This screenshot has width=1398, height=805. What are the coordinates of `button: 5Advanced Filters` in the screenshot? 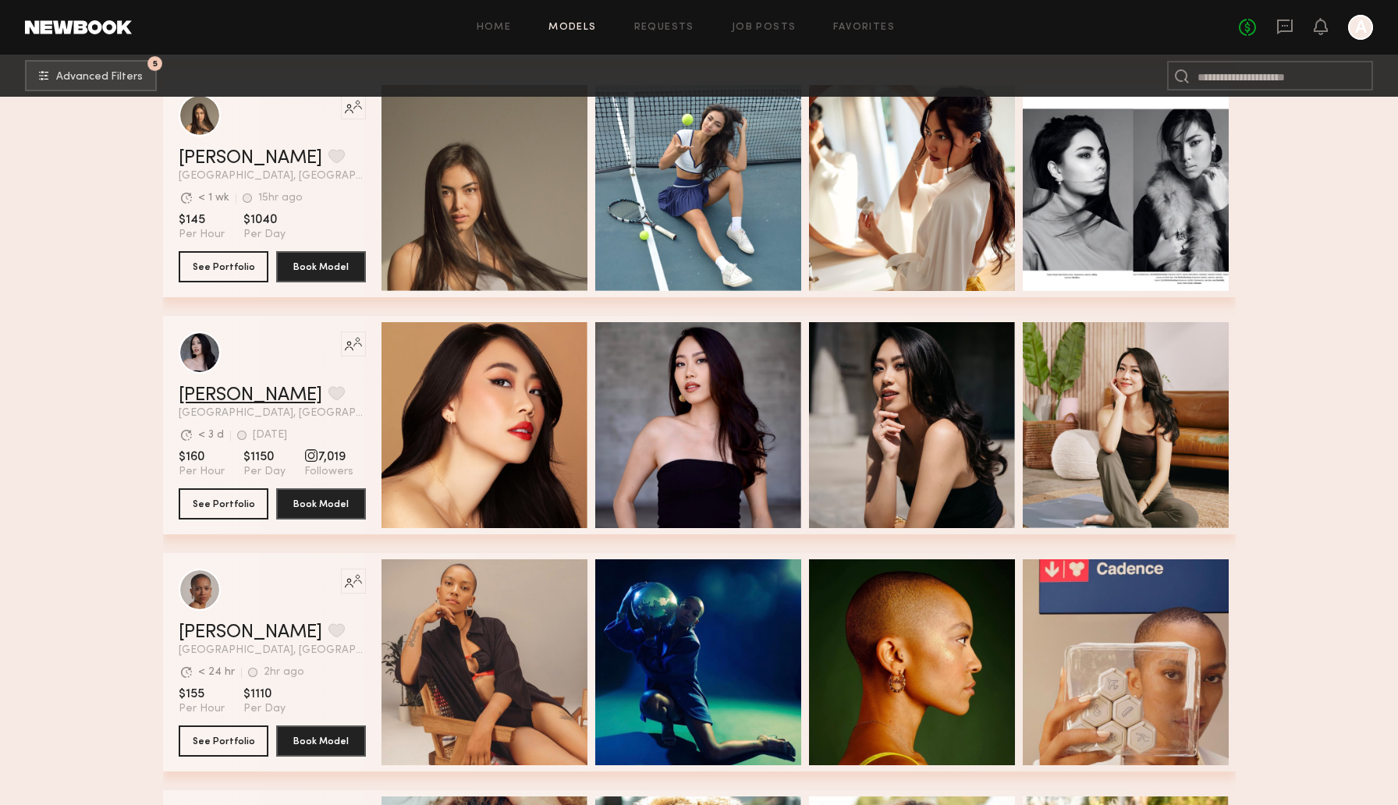 It's located at (91, 76).